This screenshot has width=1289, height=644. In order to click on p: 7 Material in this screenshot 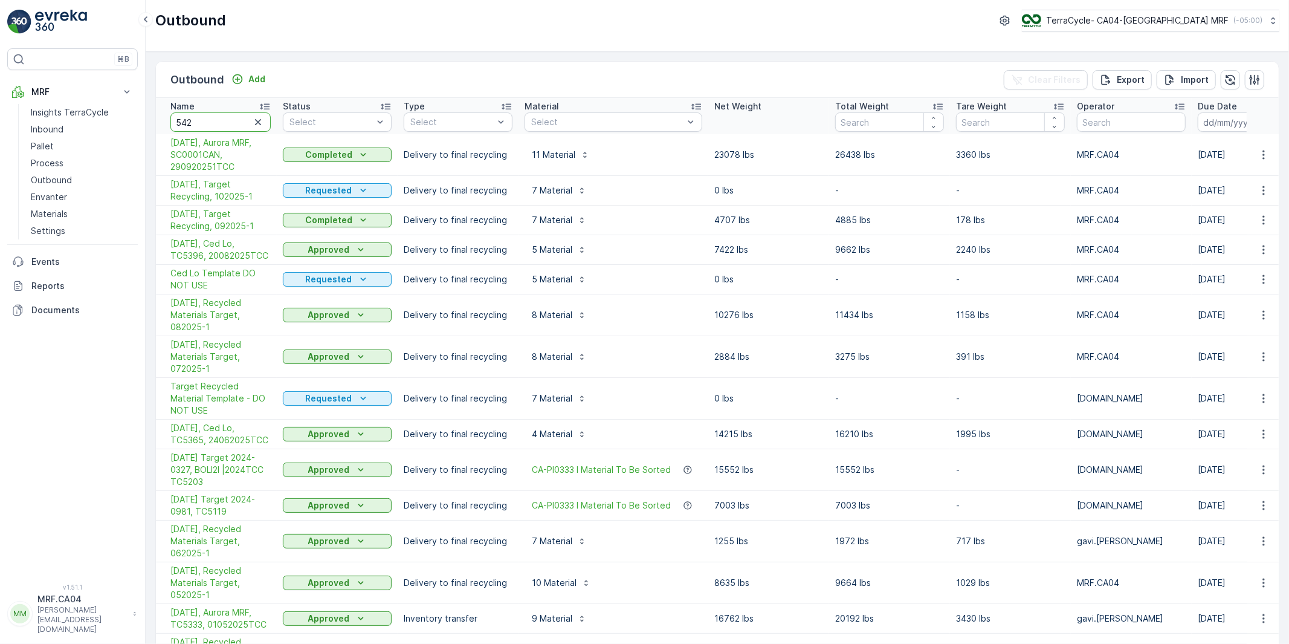, I will do `click(552, 220)`.